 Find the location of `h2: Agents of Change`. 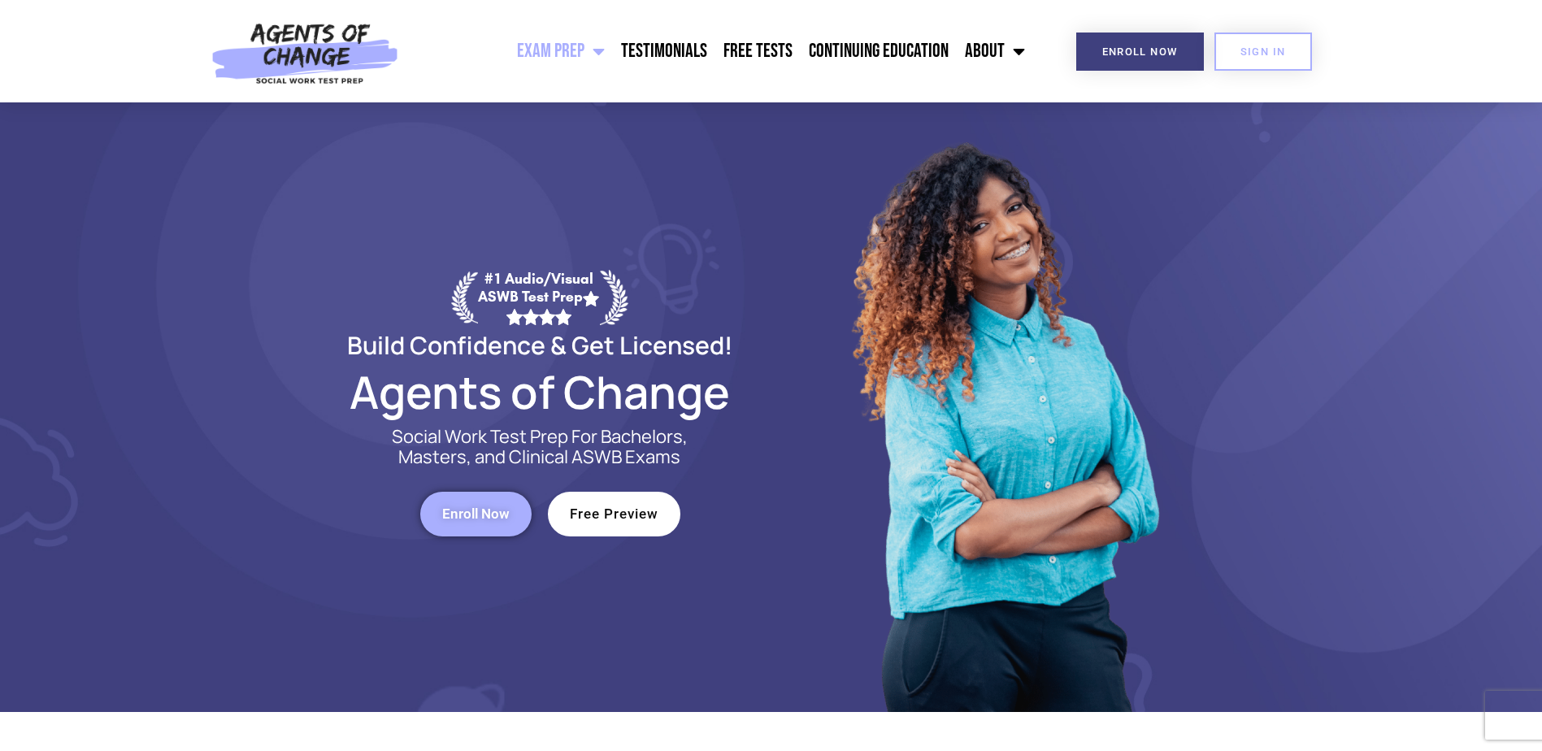

h2: Agents of Change is located at coordinates (540, 392).